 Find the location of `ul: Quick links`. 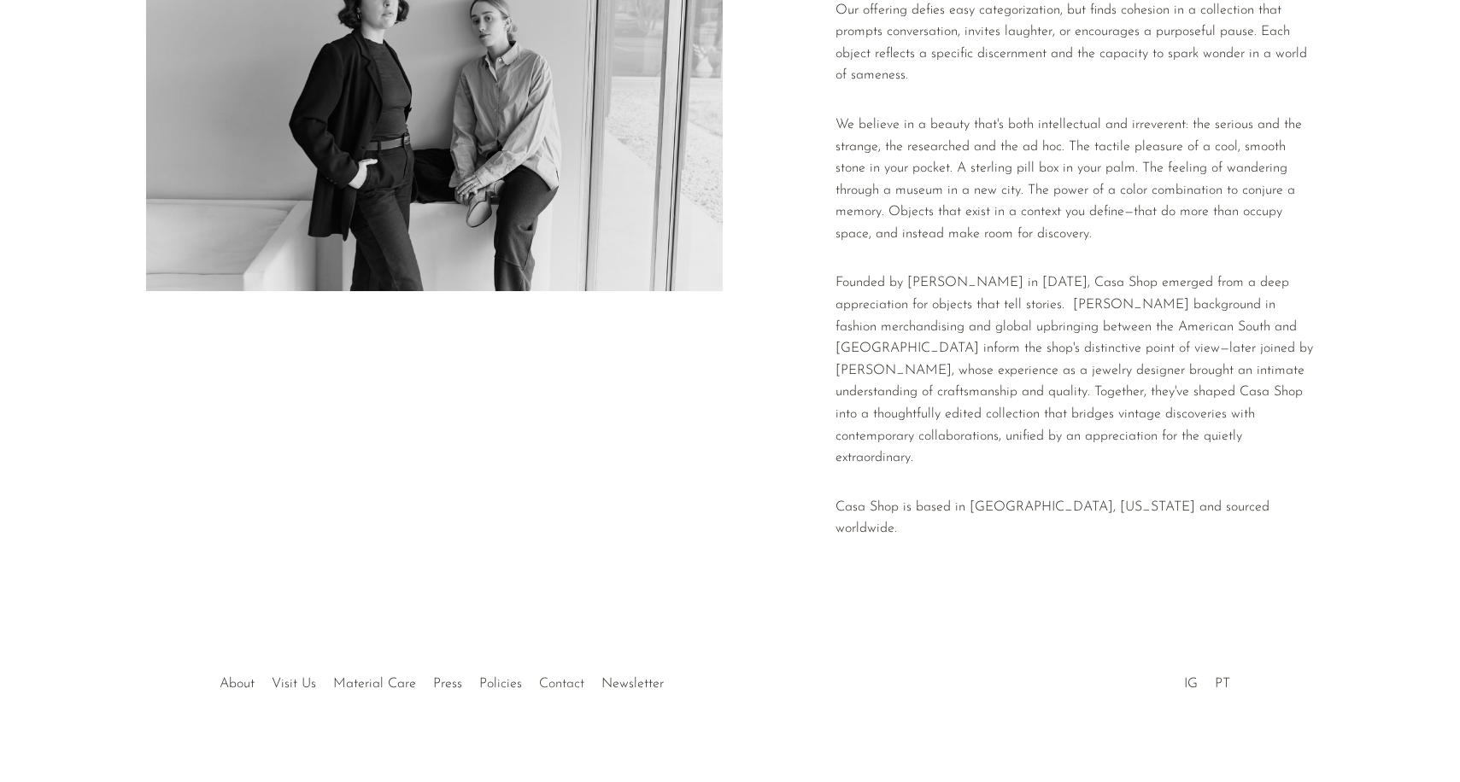

ul: Quick links is located at coordinates (442, 680).